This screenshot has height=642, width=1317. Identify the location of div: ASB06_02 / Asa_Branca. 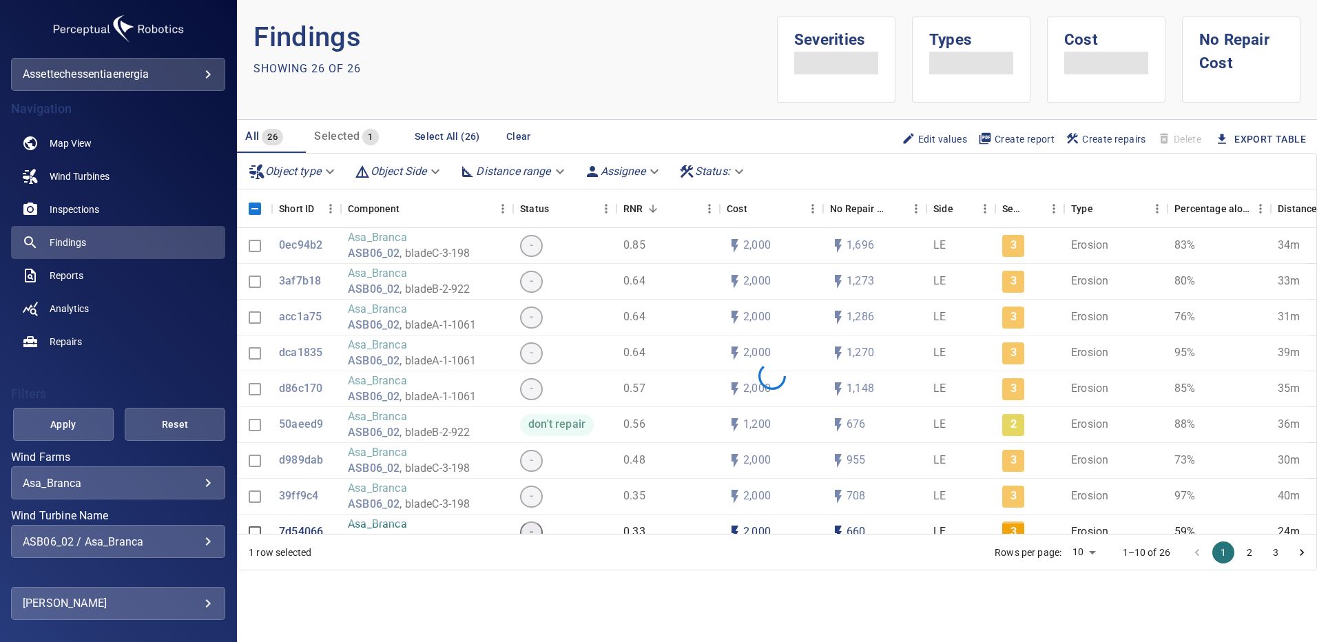
(118, 542).